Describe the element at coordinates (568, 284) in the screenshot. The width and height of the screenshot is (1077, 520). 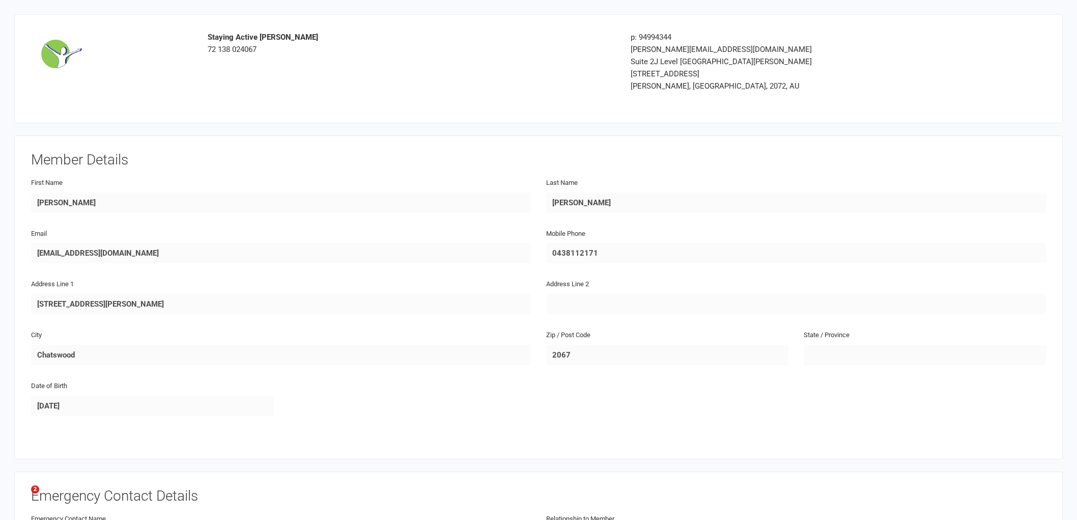
I see `label: Address Line 2` at that location.